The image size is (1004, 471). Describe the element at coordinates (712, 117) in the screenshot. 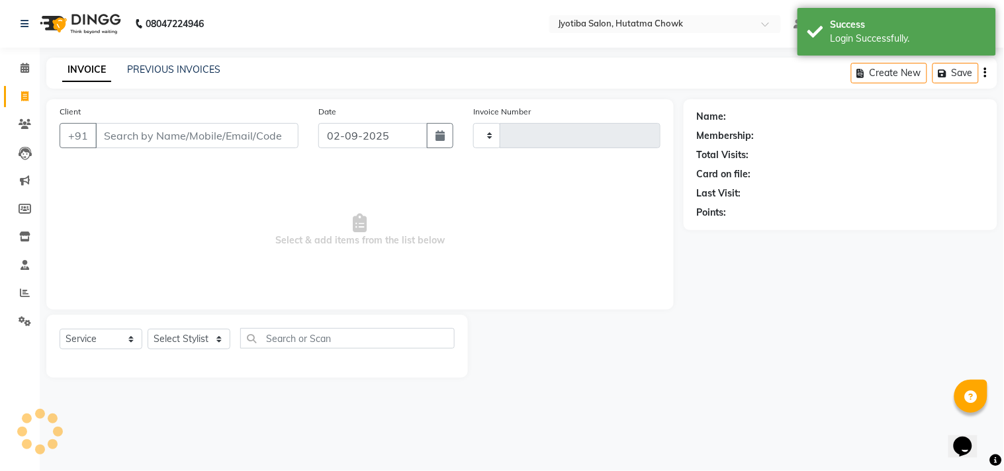

I see `div: Name:` at that location.